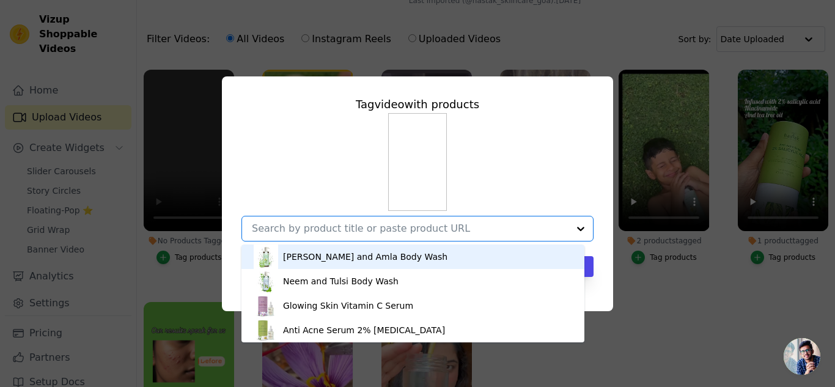 Image resolution: width=835 pixels, height=387 pixels. I want to click on input: Search by product title or paste product URL, so click(410, 228).